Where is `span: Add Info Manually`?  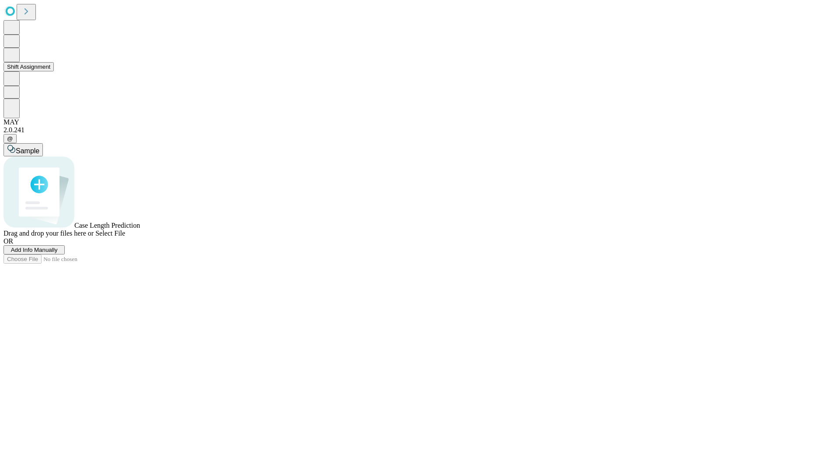
span: Add Info Manually is located at coordinates (34, 249).